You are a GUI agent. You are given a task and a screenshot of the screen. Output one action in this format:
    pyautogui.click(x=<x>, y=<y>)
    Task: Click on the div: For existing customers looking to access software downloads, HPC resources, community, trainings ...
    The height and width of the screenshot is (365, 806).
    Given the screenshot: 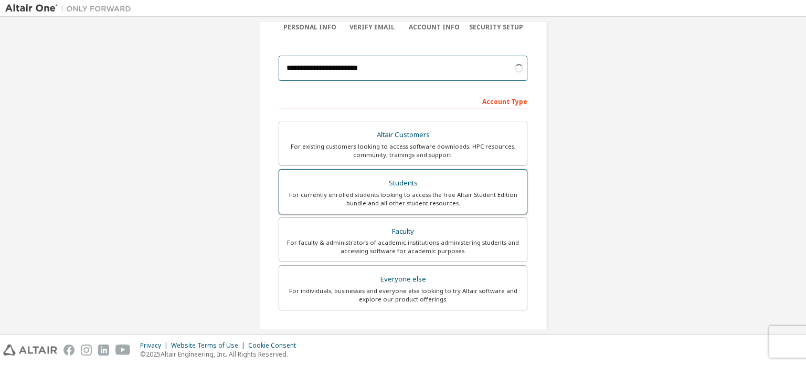 What is the action you would take?
    pyautogui.click(x=403, y=151)
    